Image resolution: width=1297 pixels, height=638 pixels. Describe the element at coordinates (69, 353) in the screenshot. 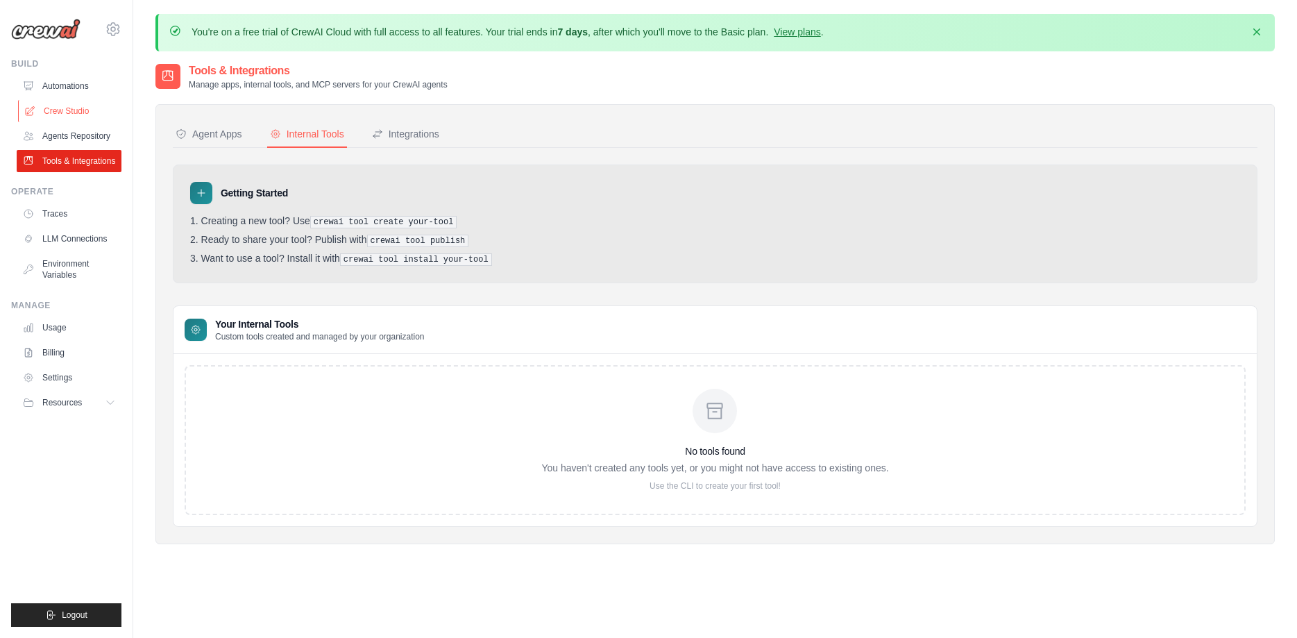

I see `a: Billing` at that location.